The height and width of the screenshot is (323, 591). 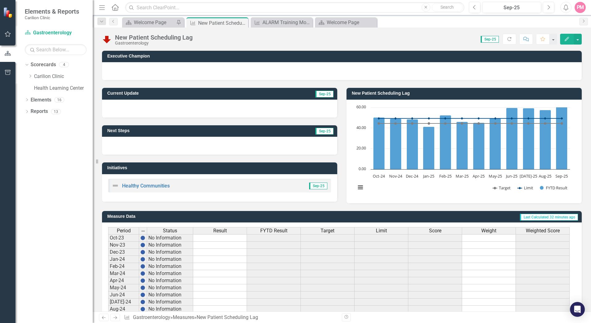 I want to click on td: Mar-24, so click(x=124, y=273).